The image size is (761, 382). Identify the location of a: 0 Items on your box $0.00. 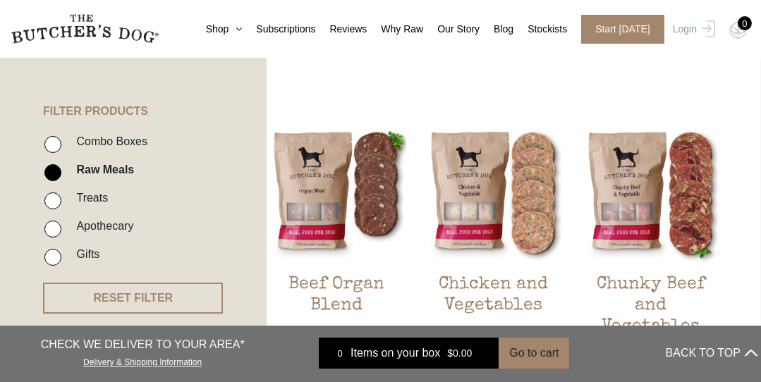
(408, 353).